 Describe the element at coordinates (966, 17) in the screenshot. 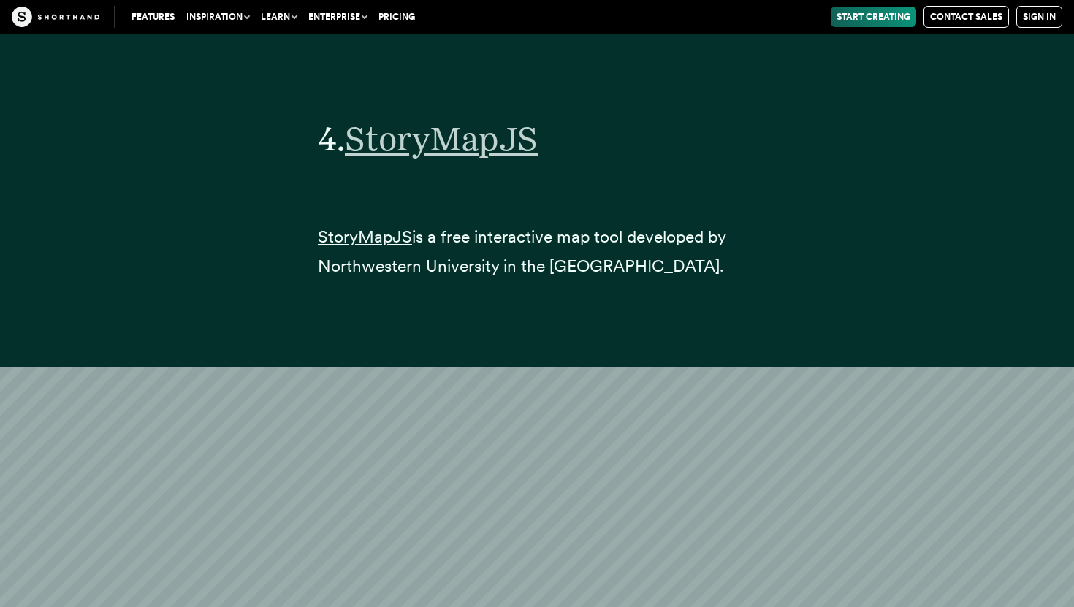

I see `a: Contact Sales` at that location.